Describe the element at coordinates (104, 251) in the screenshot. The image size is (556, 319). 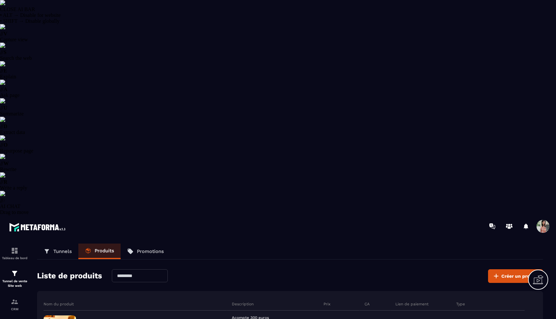
I see `p: Produits` at that location.